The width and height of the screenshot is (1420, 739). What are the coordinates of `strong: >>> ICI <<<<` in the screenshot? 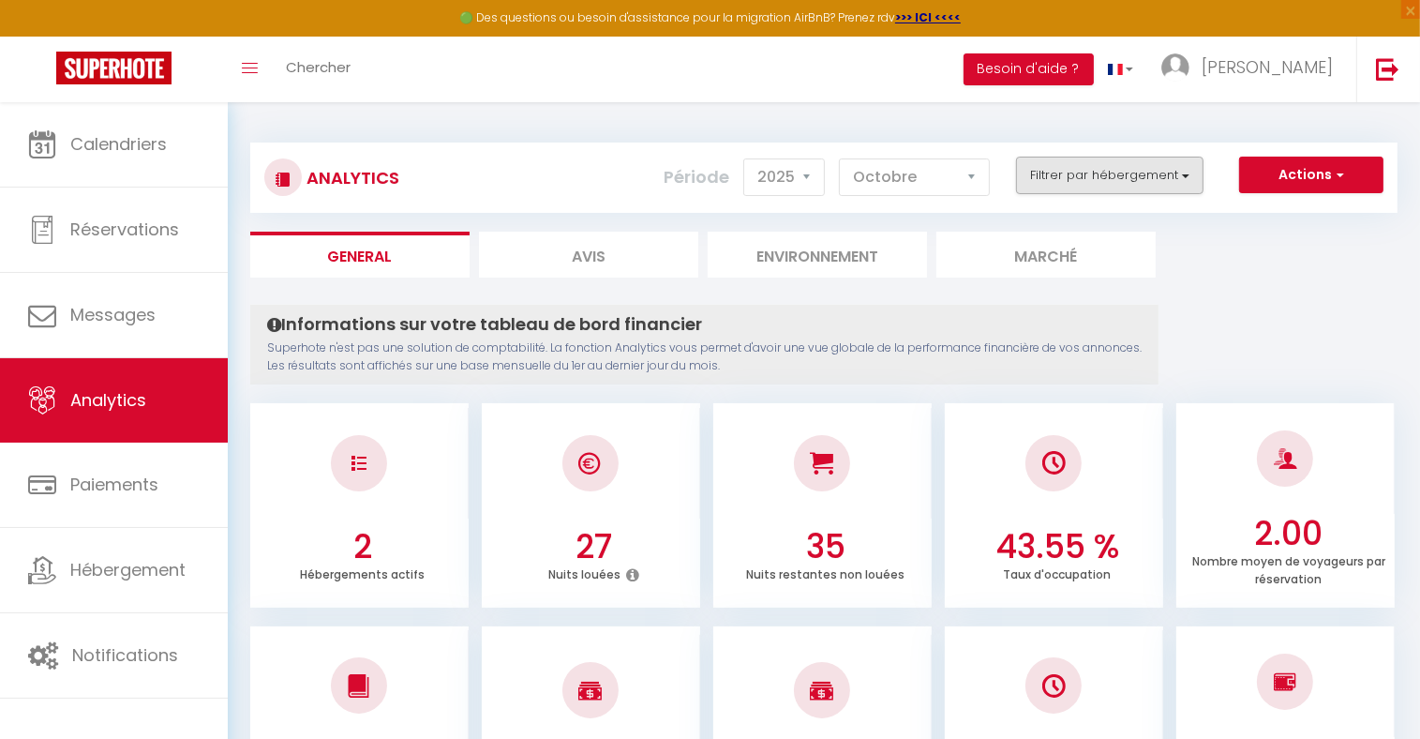 It's located at (928, 17).